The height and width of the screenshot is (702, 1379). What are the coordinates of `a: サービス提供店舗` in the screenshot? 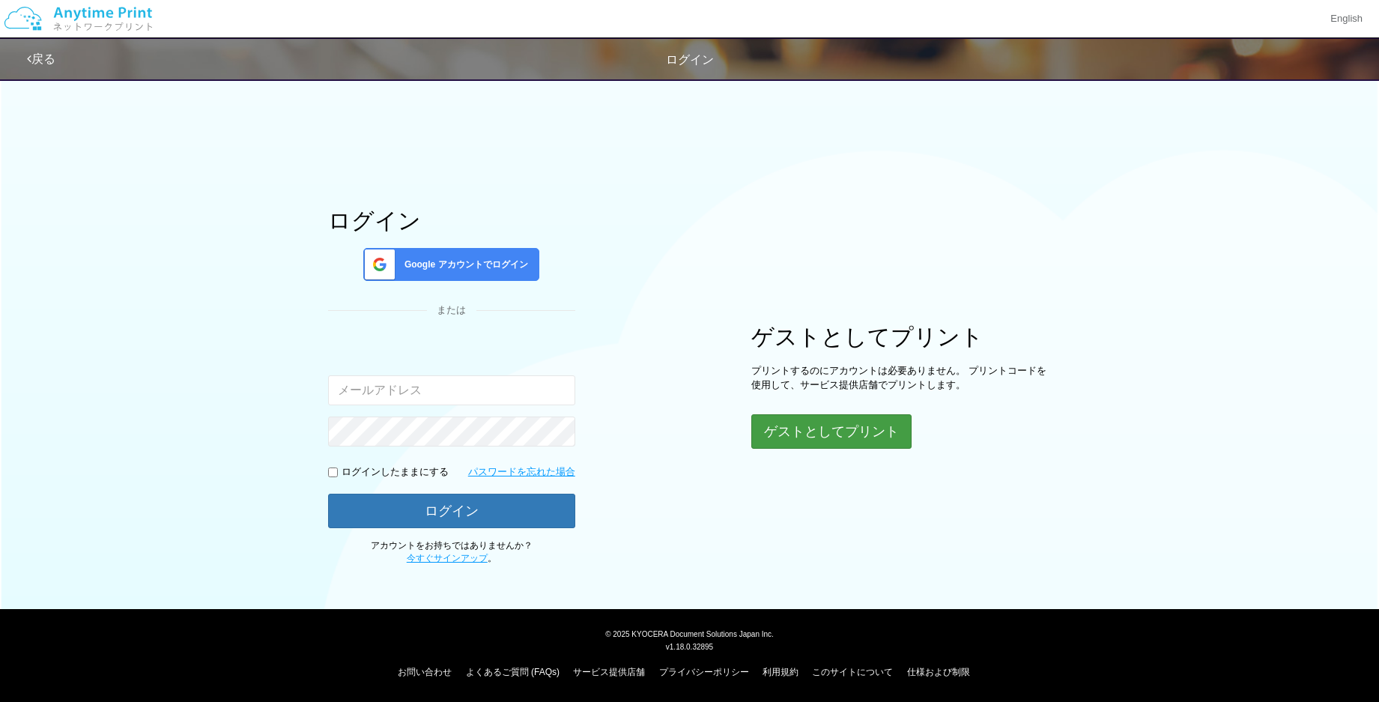 It's located at (609, 672).